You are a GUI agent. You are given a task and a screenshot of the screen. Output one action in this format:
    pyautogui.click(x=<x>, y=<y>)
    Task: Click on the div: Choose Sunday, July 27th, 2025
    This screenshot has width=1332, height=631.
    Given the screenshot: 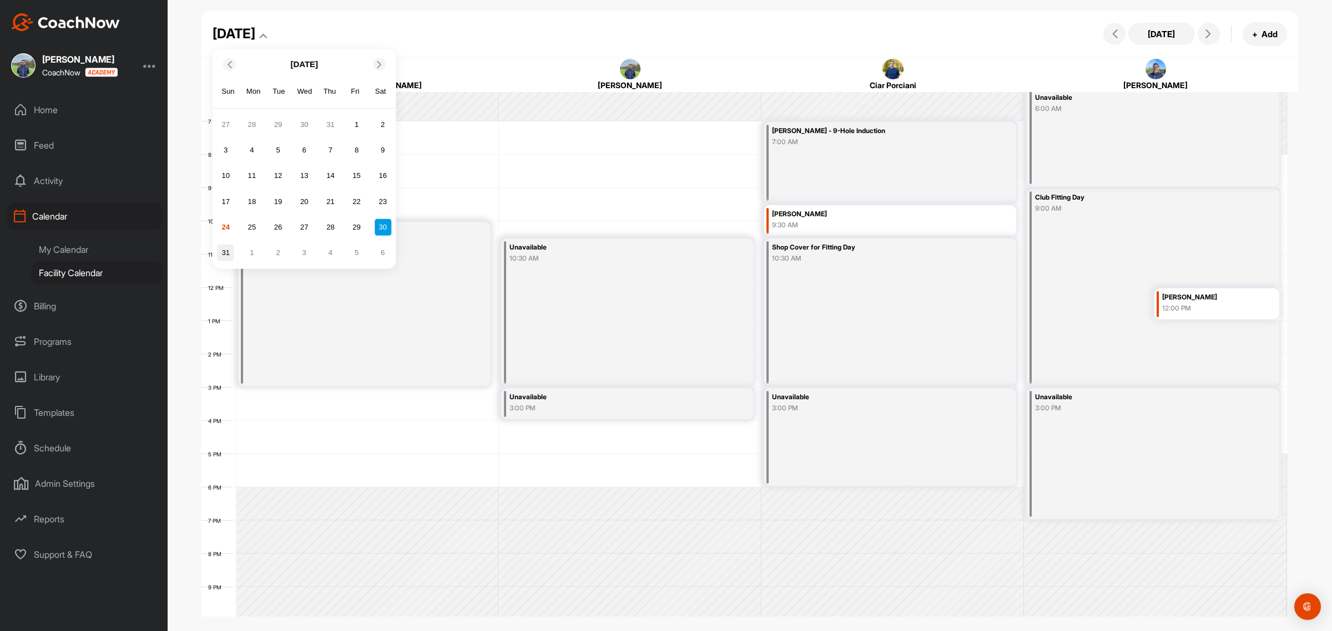 What is the action you would take?
    pyautogui.click(x=226, y=124)
    